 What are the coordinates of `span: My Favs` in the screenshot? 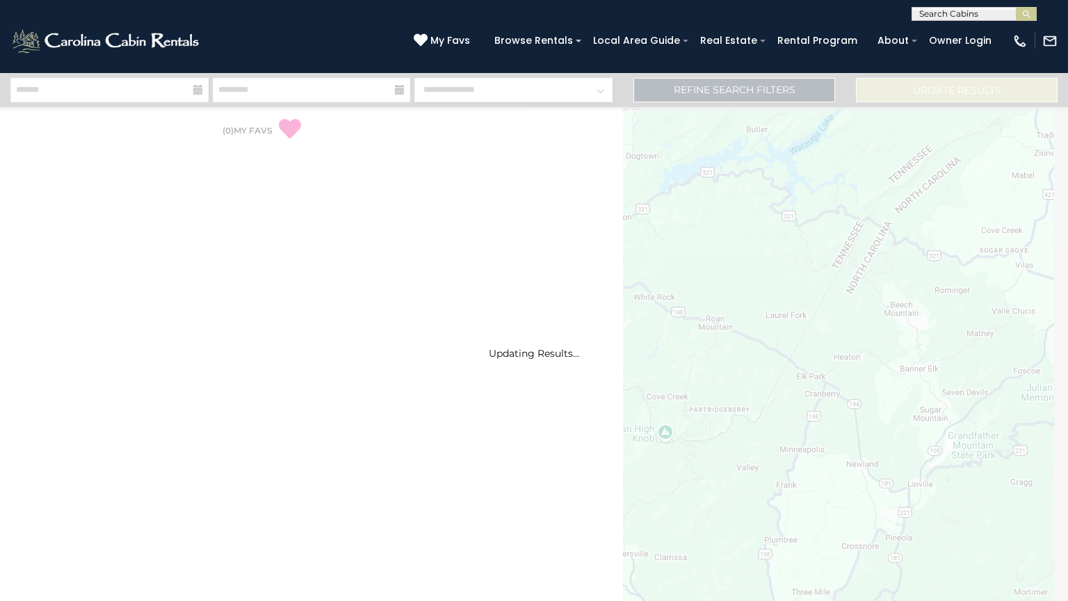 It's located at (450, 40).